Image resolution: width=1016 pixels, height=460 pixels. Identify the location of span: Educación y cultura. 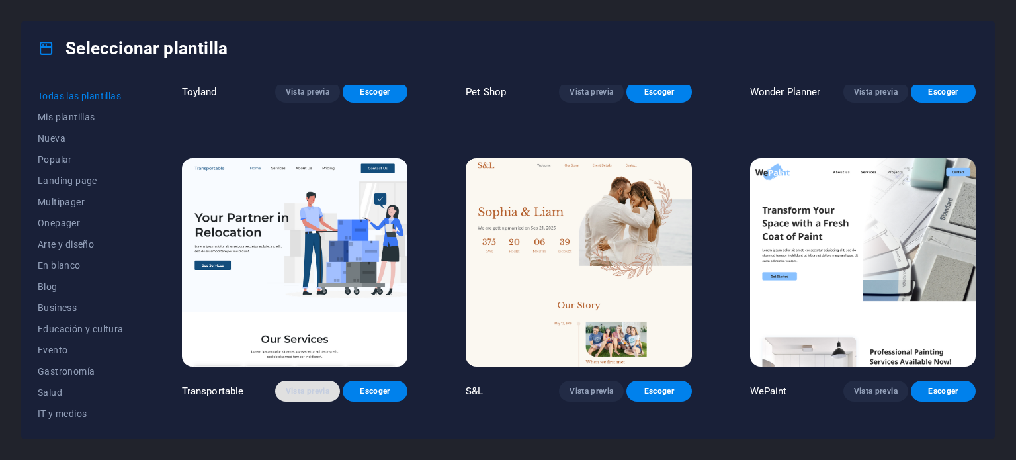
(81, 329).